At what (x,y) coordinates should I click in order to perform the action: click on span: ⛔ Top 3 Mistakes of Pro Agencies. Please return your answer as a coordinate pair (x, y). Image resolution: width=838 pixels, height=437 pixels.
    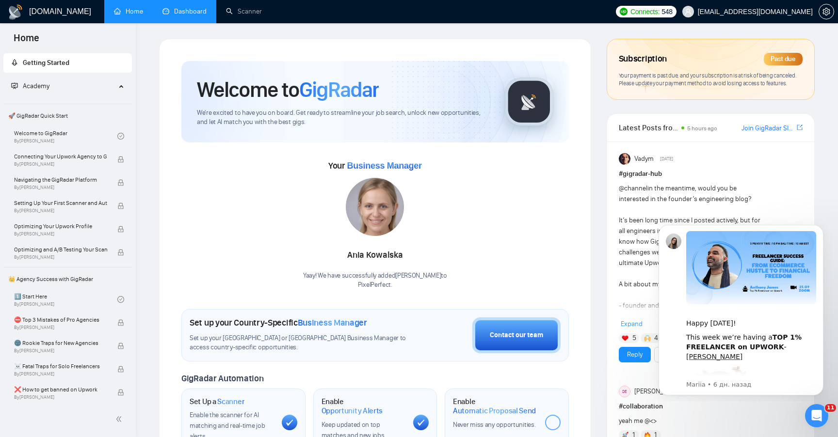
    Looking at the image, I should click on (61, 320).